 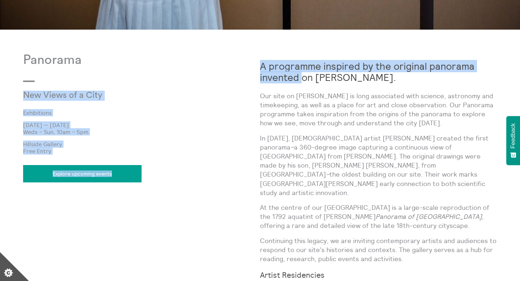 I want to click on p: New Views of a City, so click(x=102, y=96).